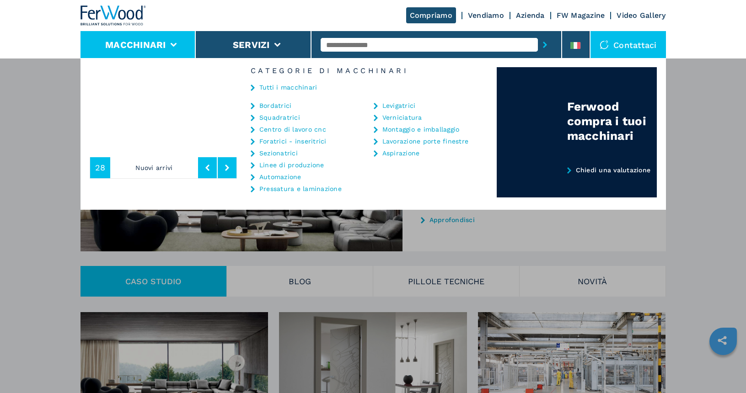  I want to click on a: Foratrici - inseritrici, so click(293, 141).